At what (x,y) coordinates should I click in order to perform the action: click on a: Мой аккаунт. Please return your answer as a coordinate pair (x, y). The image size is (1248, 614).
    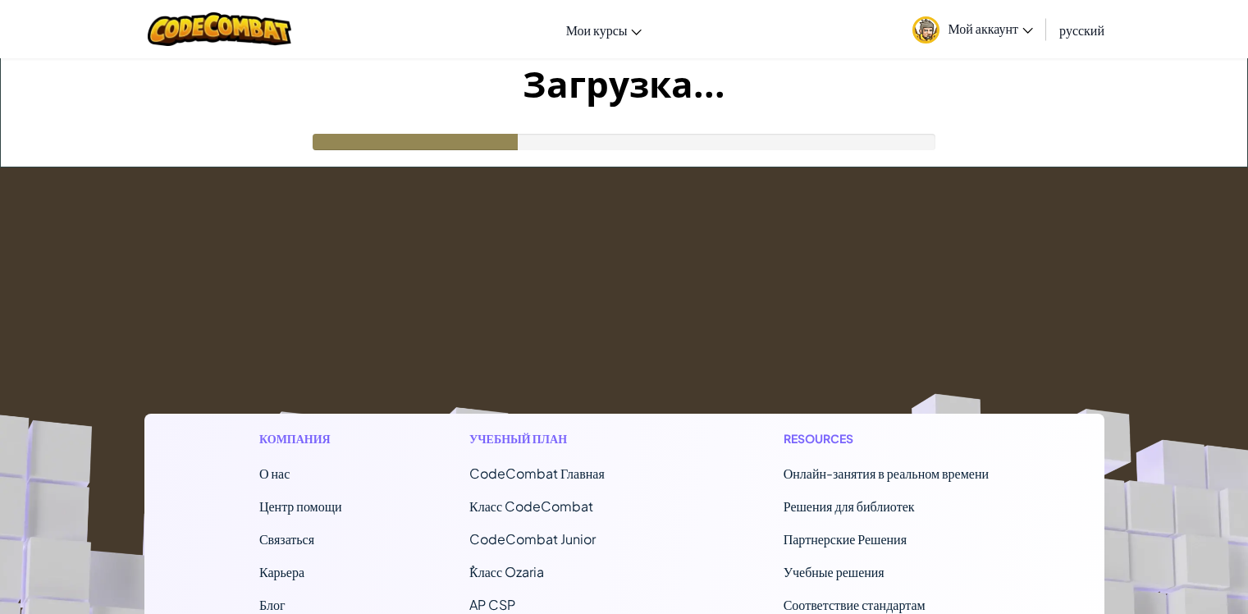
    Looking at the image, I should click on (973, 29).